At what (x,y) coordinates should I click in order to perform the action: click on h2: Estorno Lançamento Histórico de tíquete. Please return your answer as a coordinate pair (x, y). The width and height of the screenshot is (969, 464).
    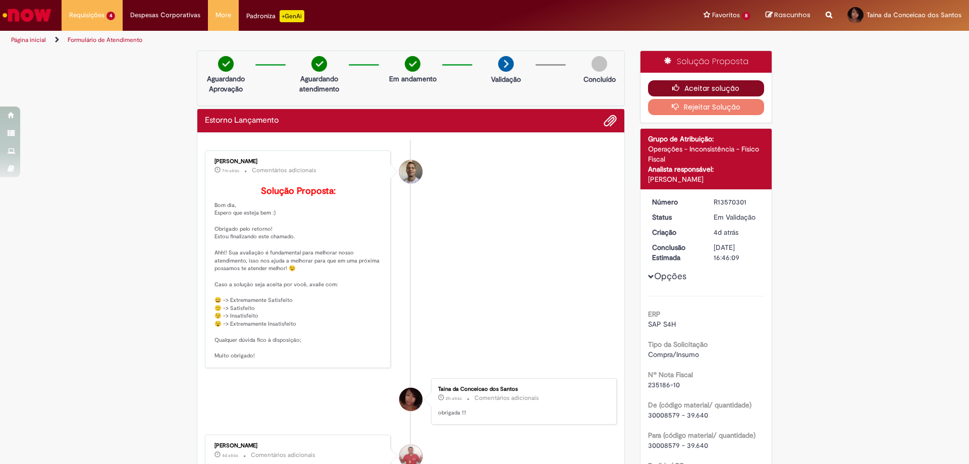
    Looking at the image, I should click on (242, 121).